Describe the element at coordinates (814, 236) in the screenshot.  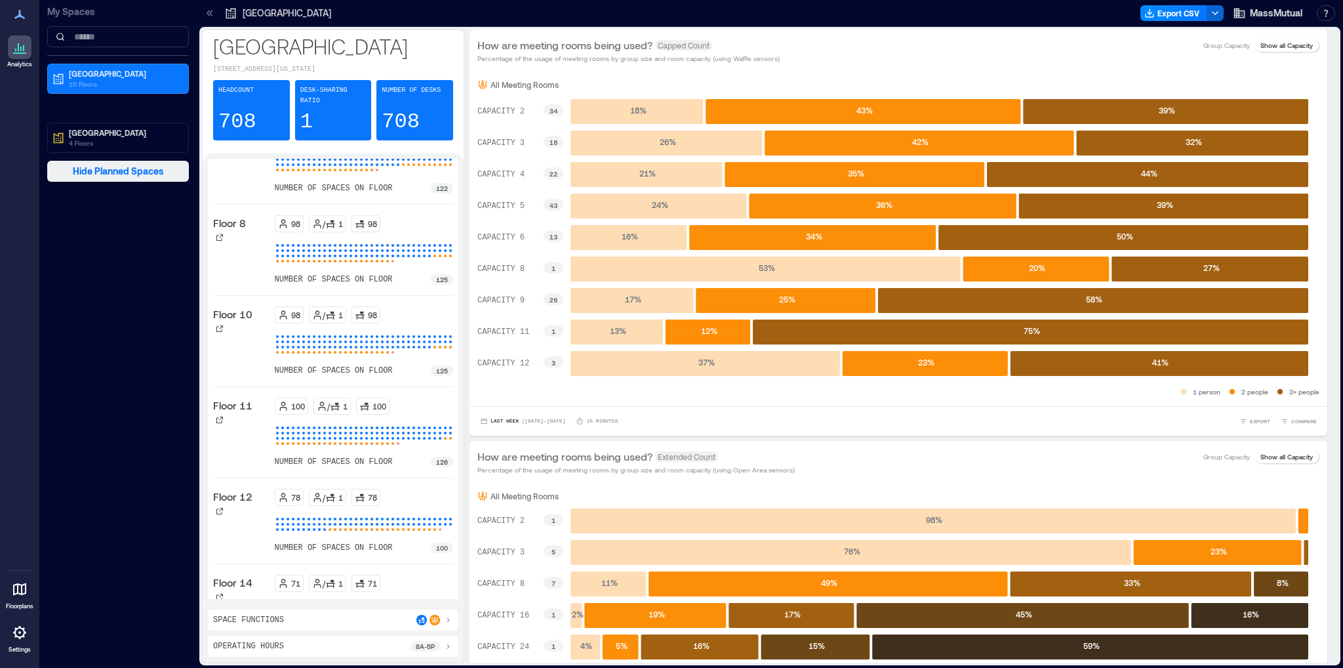
I see `text: 34 %` at that location.